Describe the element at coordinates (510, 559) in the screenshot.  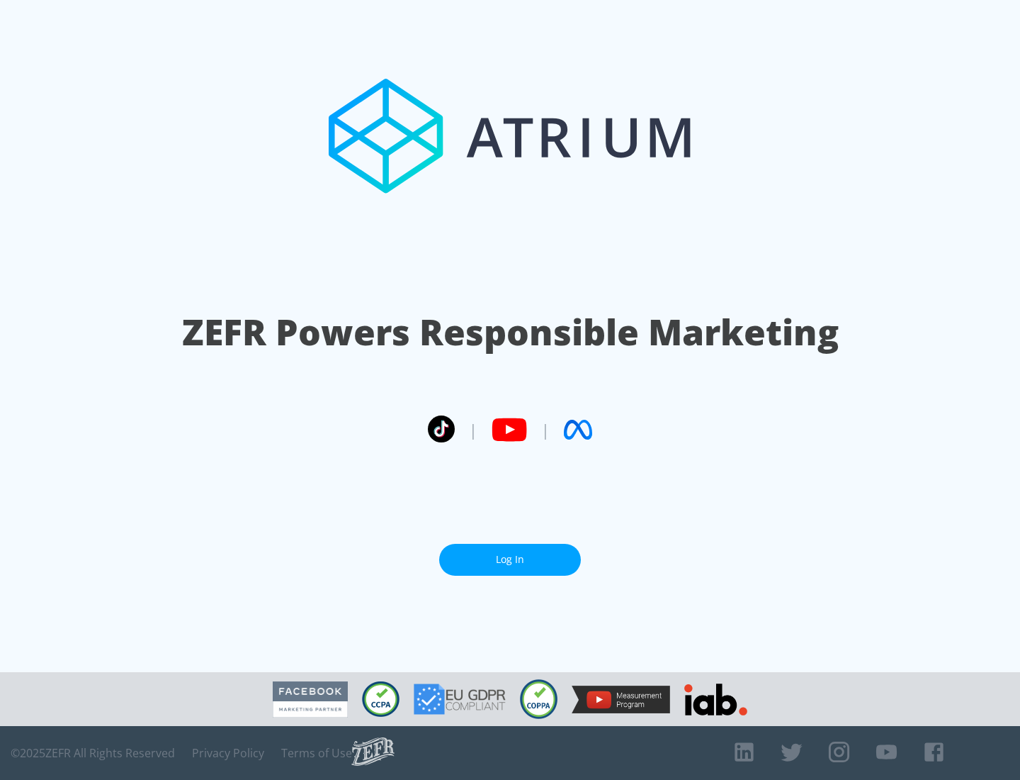
I see `a: Log In` at that location.